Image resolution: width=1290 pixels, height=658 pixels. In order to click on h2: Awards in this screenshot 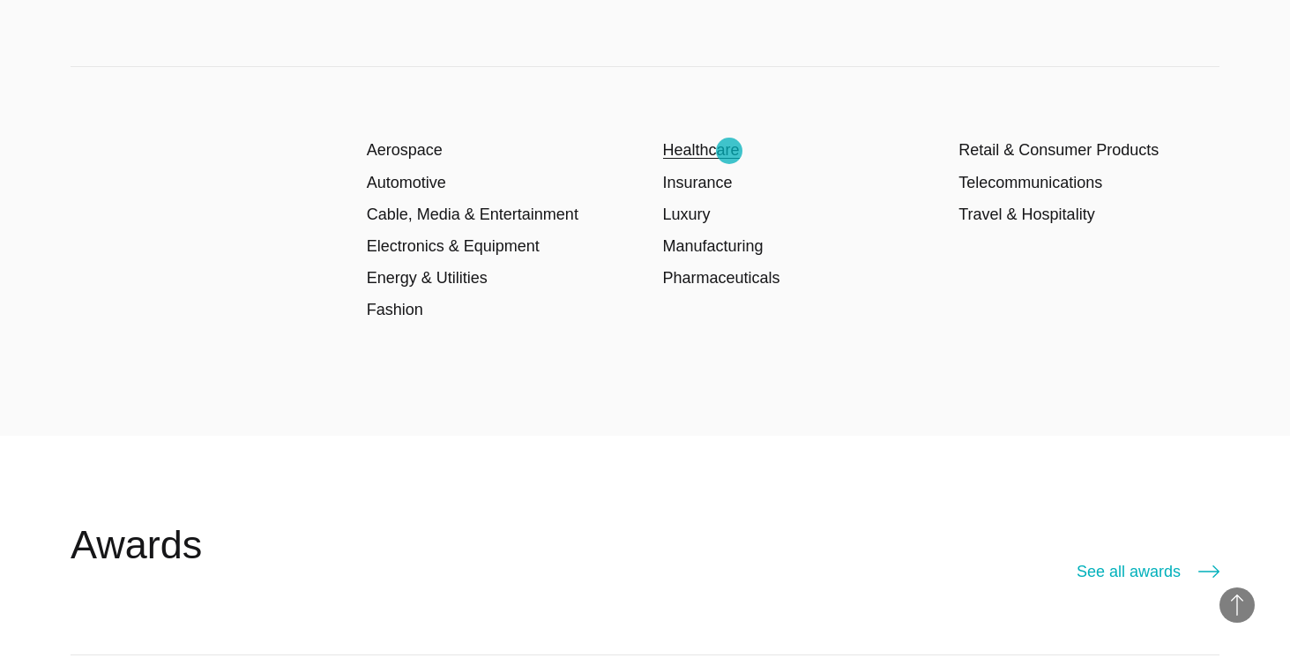, I will do `click(136, 545)`.